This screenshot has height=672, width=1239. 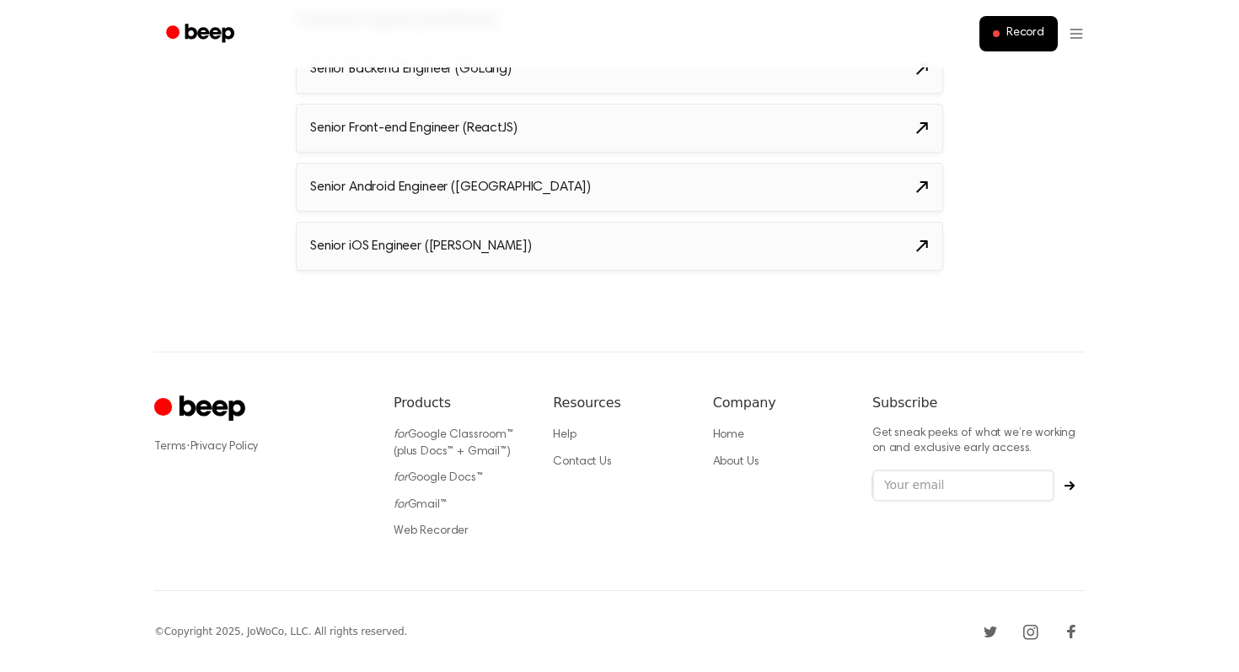 What do you see at coordinates (779, 403) in the screenshot?
I see `h6: Company` at bounding box center [779, 403].